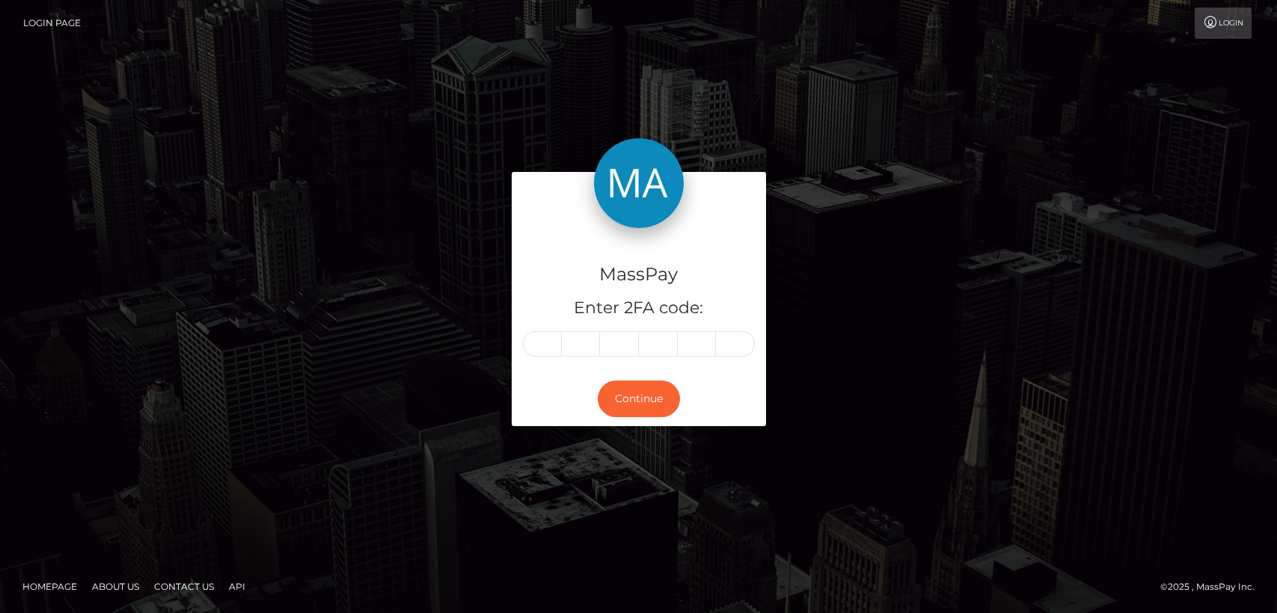 The image size is (1277, 613). I want to click on div: © 2025 , MassPay Inc., so click(1213, 587).